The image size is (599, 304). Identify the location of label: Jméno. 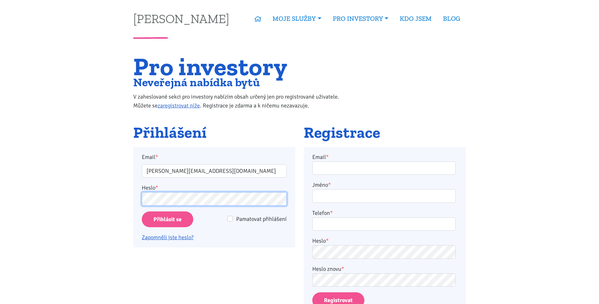
(321, 185).